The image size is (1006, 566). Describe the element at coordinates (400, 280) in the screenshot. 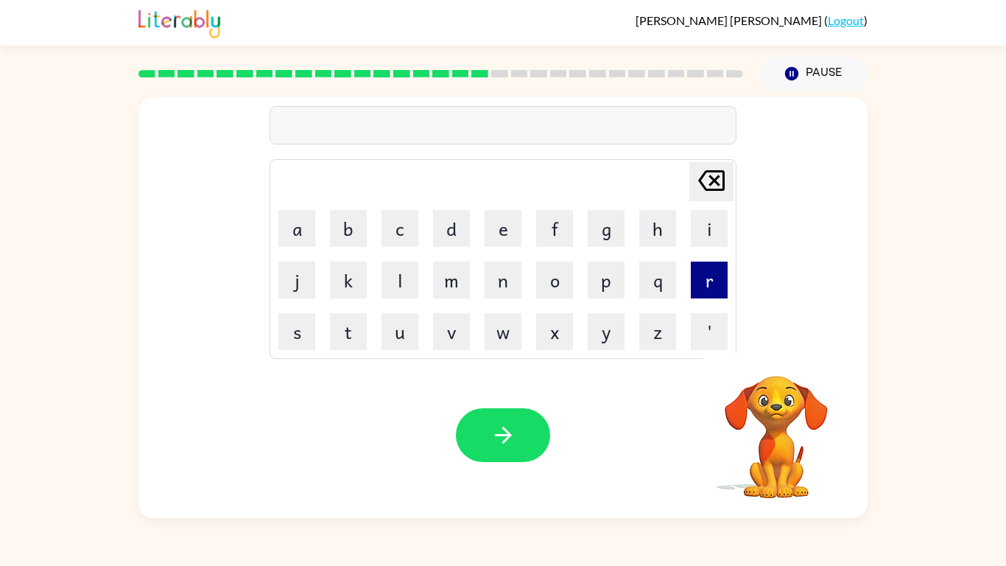

I see `button: l` at that location.